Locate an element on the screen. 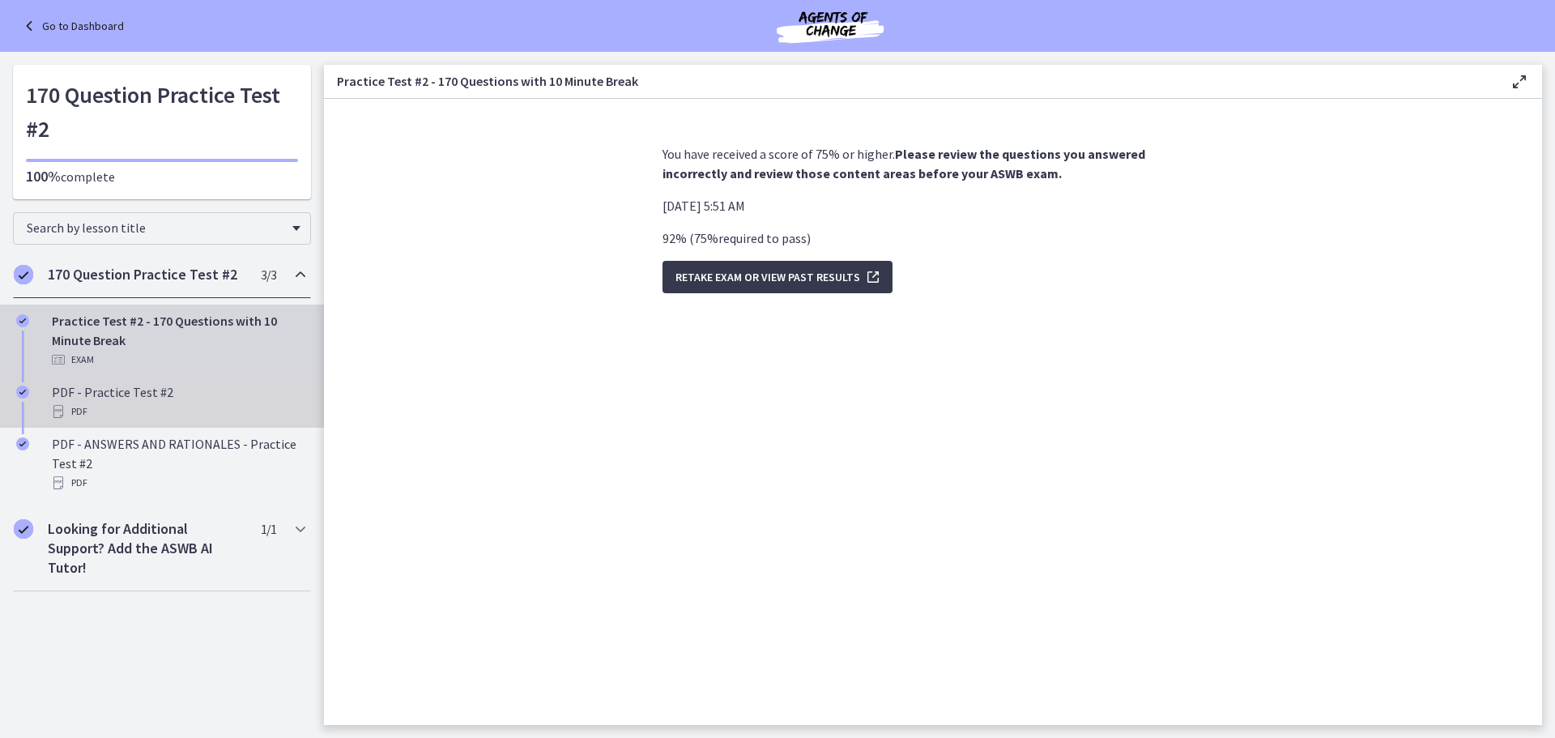  span: 3 / 3 is located at coordinates (268, 275).